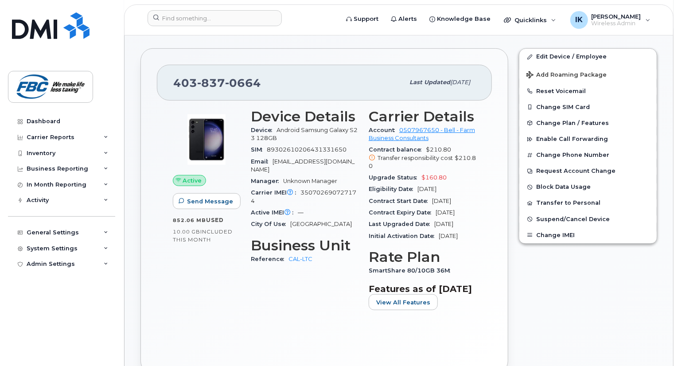 The image size is (678, 366). Describe the element at coordinates (460, 19) in the screenshot. I see `a: Knowledge Base` at that location.